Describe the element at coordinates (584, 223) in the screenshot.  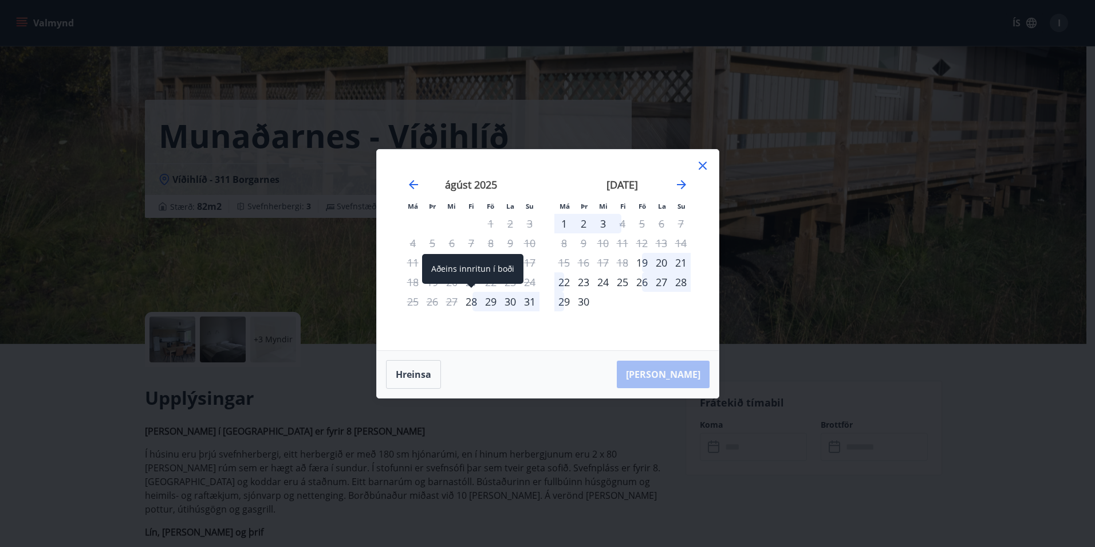
I see `div: 2` at that location.